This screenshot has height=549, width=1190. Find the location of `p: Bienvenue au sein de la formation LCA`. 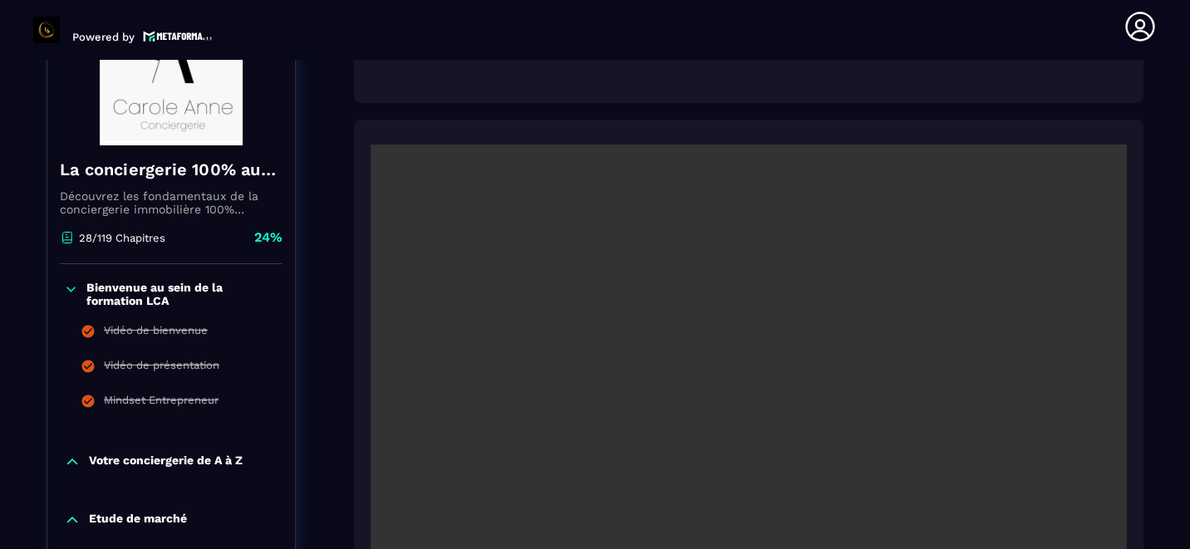

p: Bienvenue au sein de la formation LCA is located at coordinates (182, 294).